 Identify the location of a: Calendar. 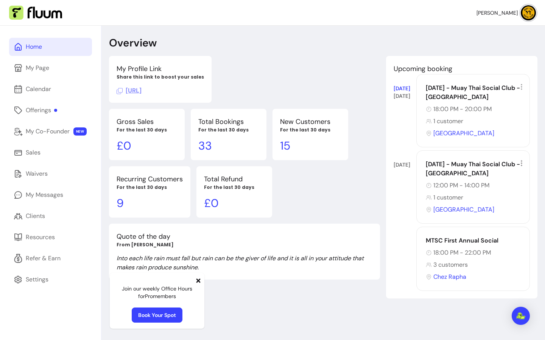
(50, 89).